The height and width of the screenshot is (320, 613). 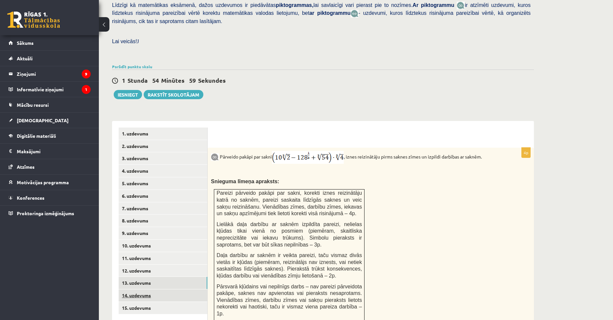 I want to click on span: J, so click(x=138, y=41).